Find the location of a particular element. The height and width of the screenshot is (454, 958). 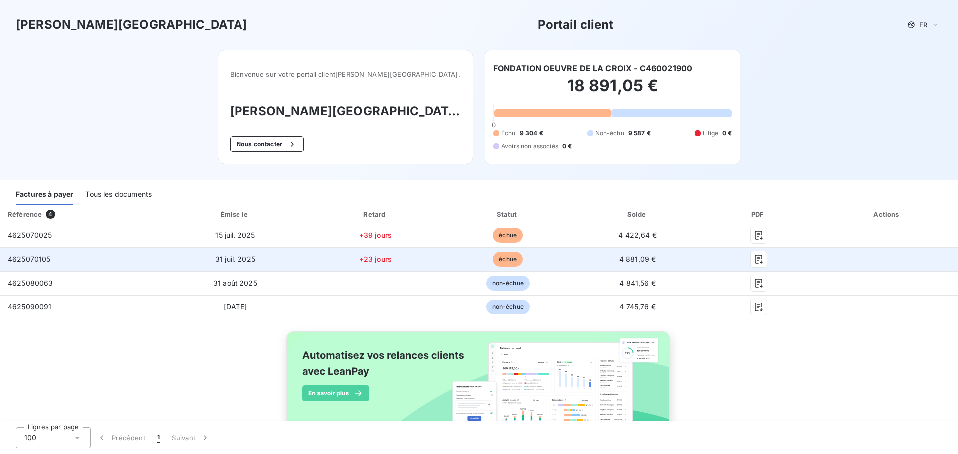

span: 15 juil. 2025 is located at coordinates (235, 235).